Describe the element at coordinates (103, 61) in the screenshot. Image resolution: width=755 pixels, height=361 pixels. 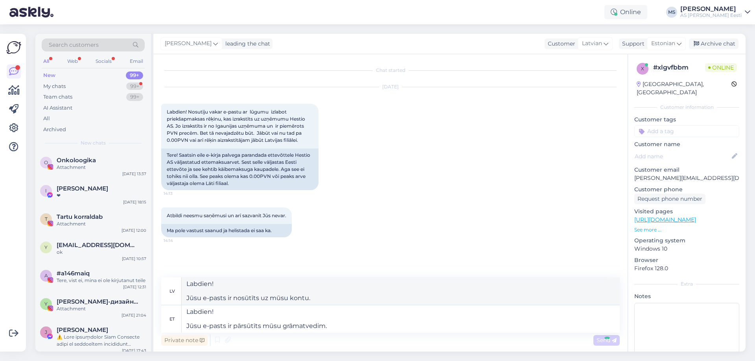
I see `div: Socials` at that location.